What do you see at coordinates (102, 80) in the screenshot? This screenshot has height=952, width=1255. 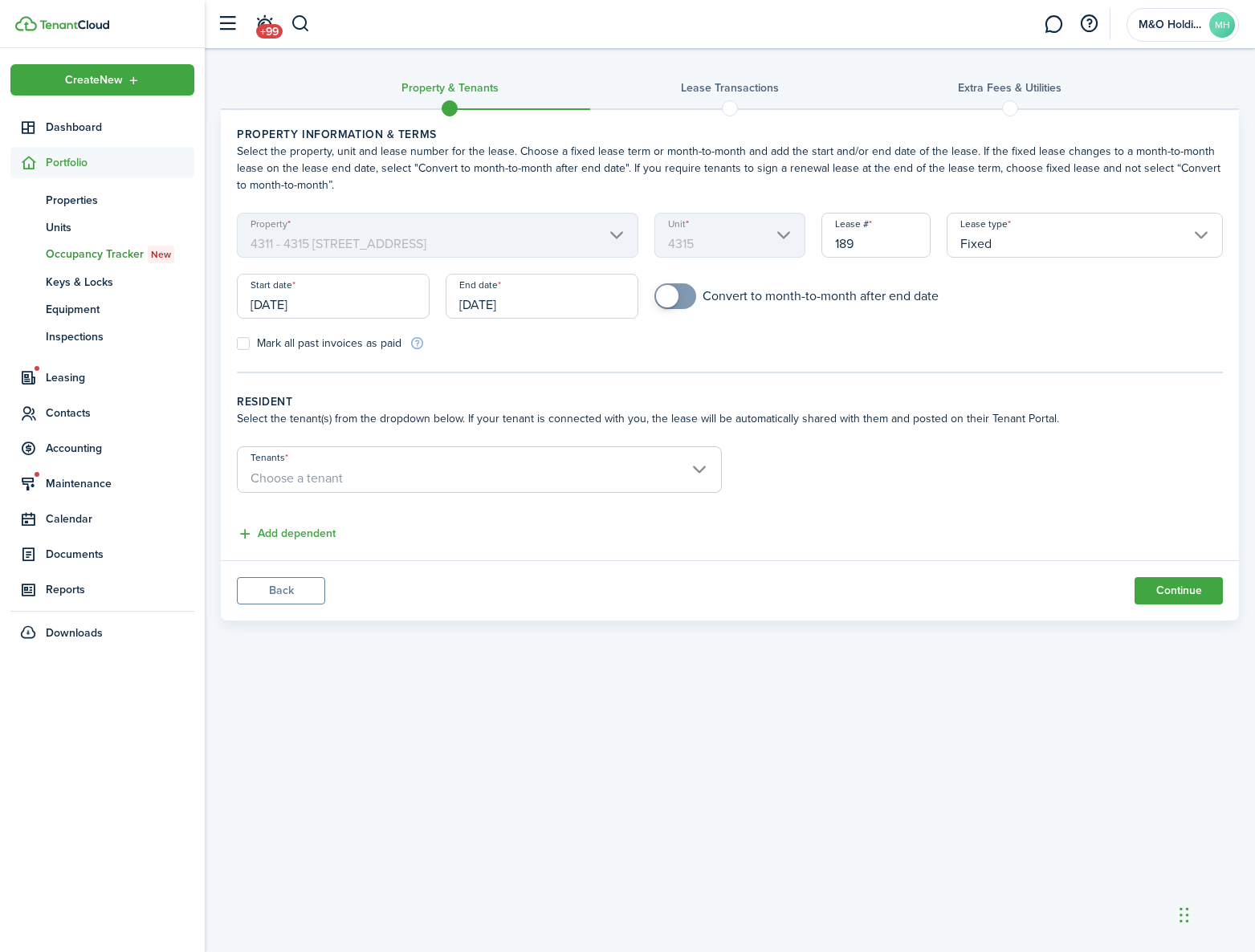 I see `button: Open menu` at bounding box center [102, 80].